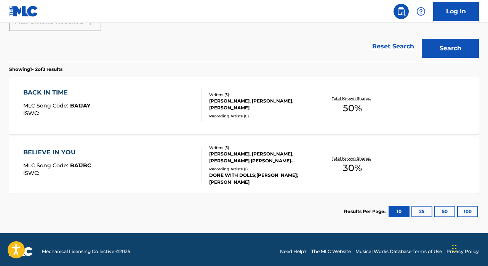 The width and height of the screenshot is (488, 266). Describe the element at coordinates (421, 11) in the screenshot. I see `div: Help` at that location.